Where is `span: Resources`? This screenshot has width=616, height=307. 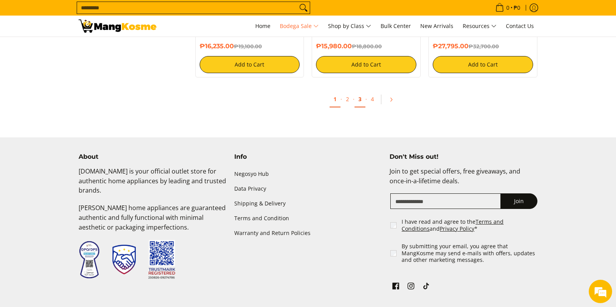
span: Resources is located at coordinates (479, 26).